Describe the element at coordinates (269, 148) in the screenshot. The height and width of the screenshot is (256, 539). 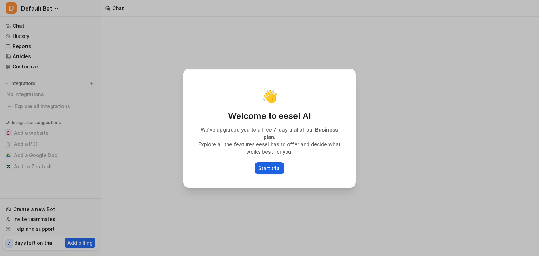
I see `p: Explore all the features eesel has to offer and decide what works best for you.` at that location.